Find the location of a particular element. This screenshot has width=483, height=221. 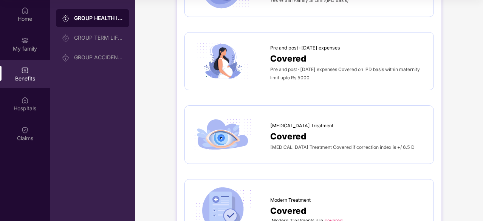

img: svg+xml;base64,PHN2ZyBpZD0iSG9tZSIgeG1sbnM9Imh0dHA6Ly93d3cudzMub3JnLzIwMDAvc3ZnIiB3aWR0aD0iMjAiIG... is located at coordinates (25, 11).